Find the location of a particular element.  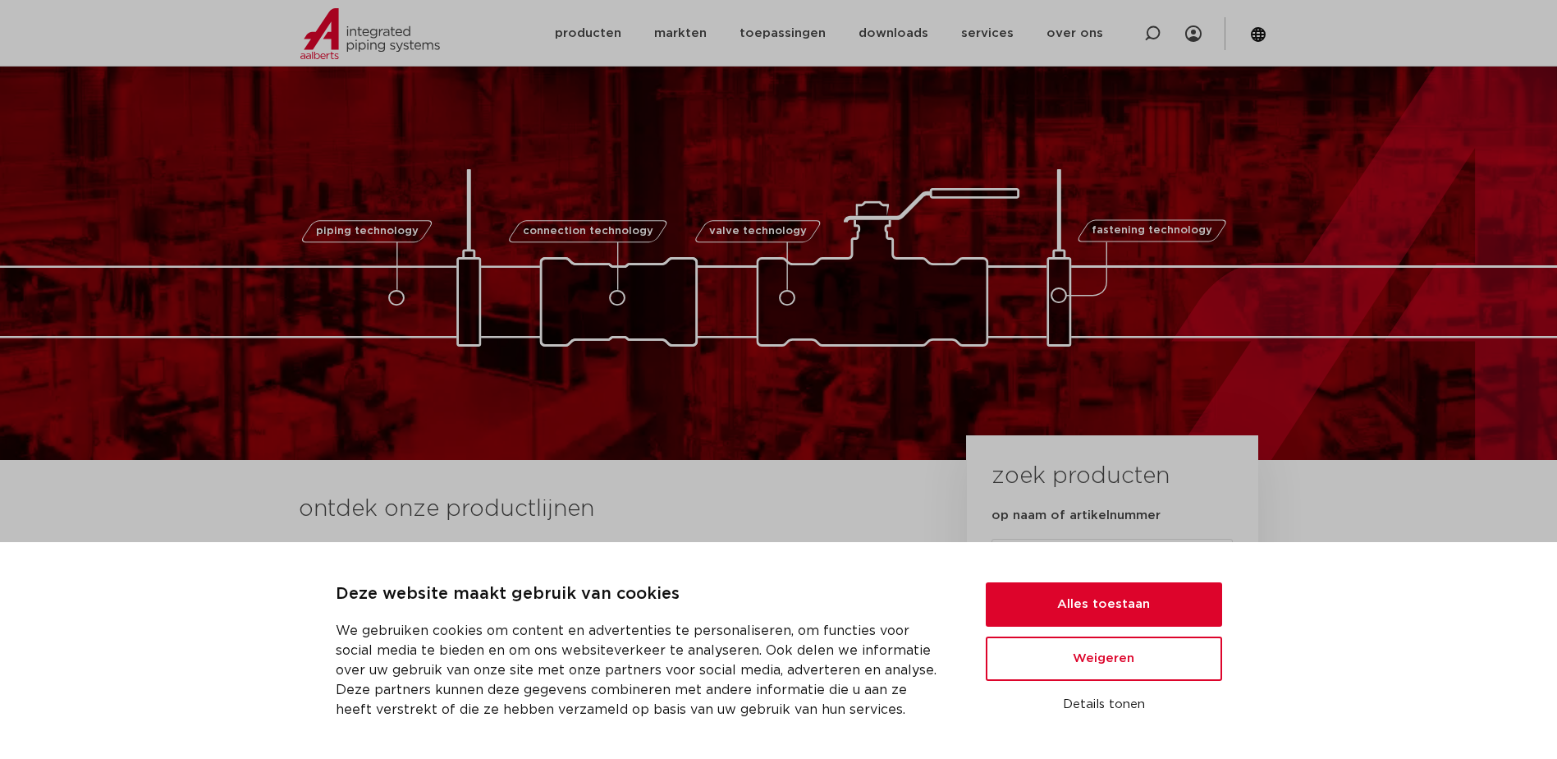

p: We gebruiken cookies om content en advertenties te personaliseren, om functies voor social media ... is located at coordinates (641, 670).